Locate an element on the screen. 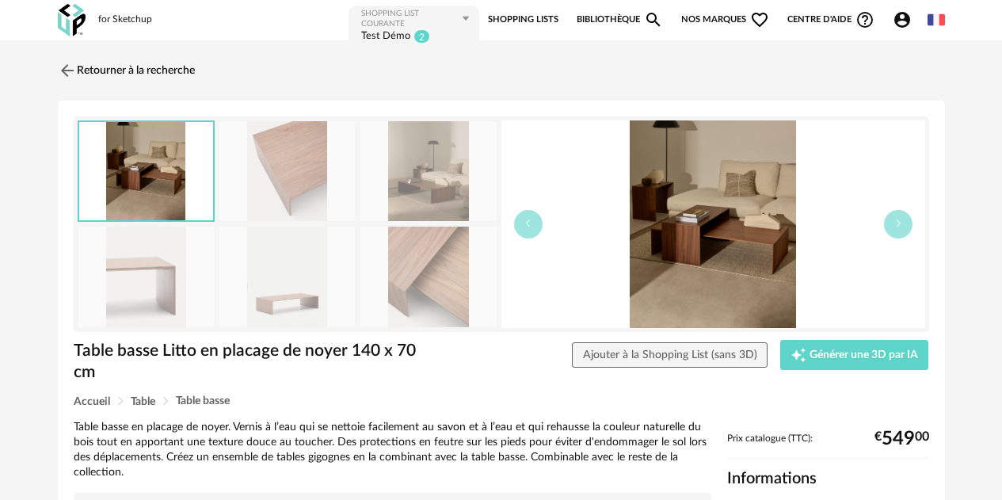 Image resolution: width=1002 pixels, height=500 pixels. span: Help Circle Outline icon is located at coordinates (865, 20).